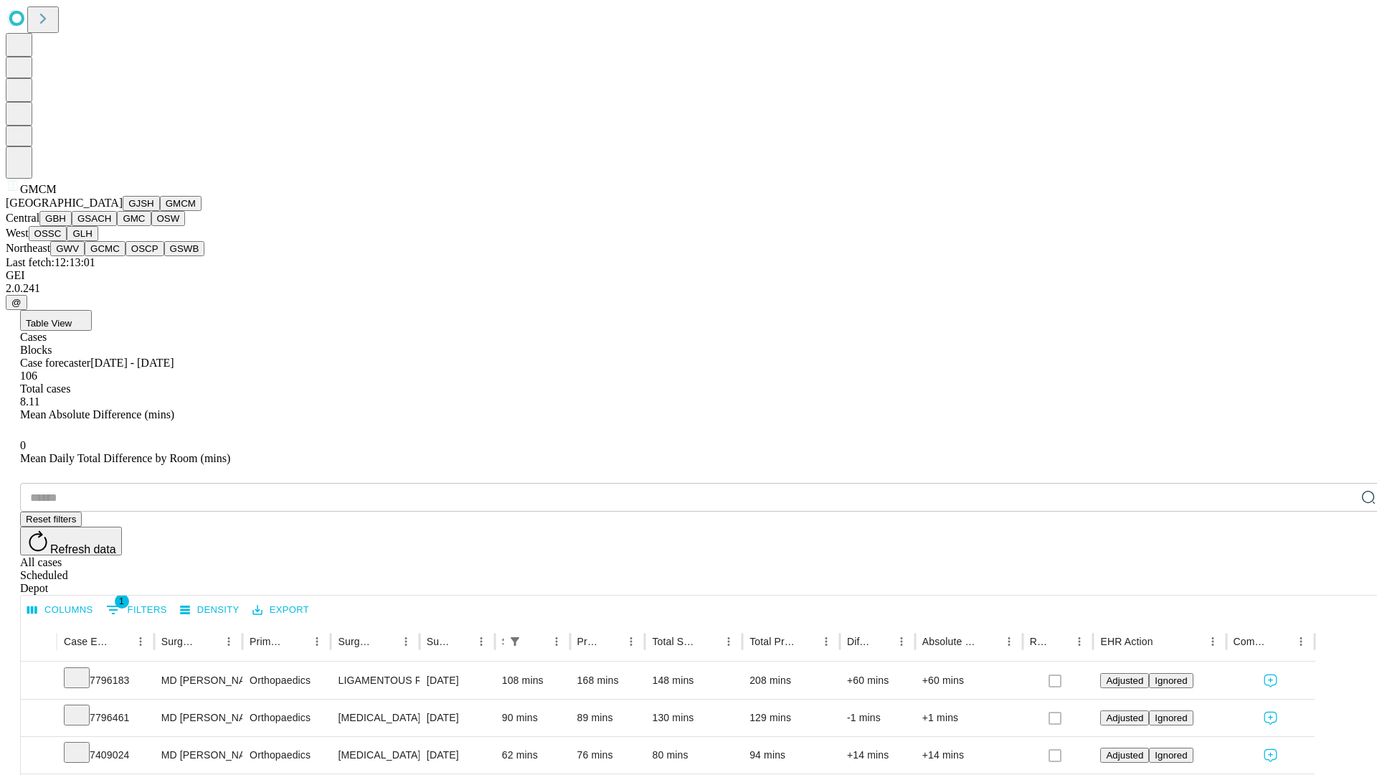 This screenshot has height=775, width=1377. Describe the element at coordinates (86, 641) in the screenshot. I see `div: Case Epic Id` at that location.